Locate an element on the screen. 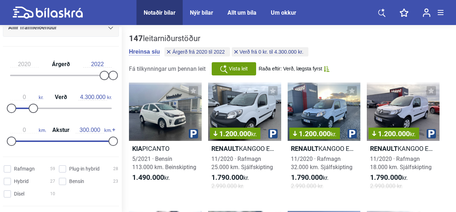 This screenshot has width=456, height=212. a: Um okkur is located at coordinates (283, 13).